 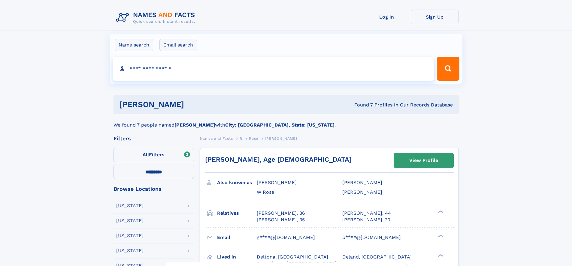 I want to click on span: Rose, so click(x=253, y=139).